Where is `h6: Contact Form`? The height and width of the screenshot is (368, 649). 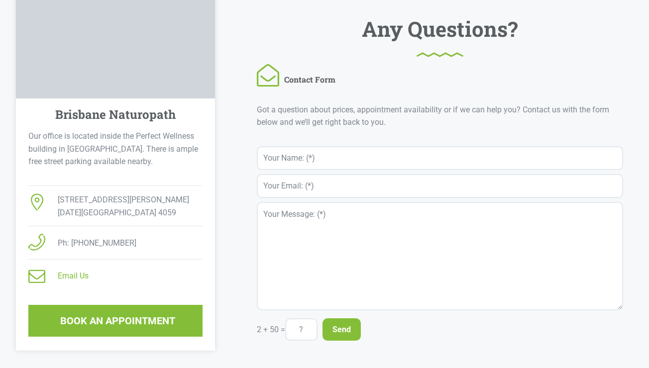
h6: Contact Form is located at coordinates (296, 80).